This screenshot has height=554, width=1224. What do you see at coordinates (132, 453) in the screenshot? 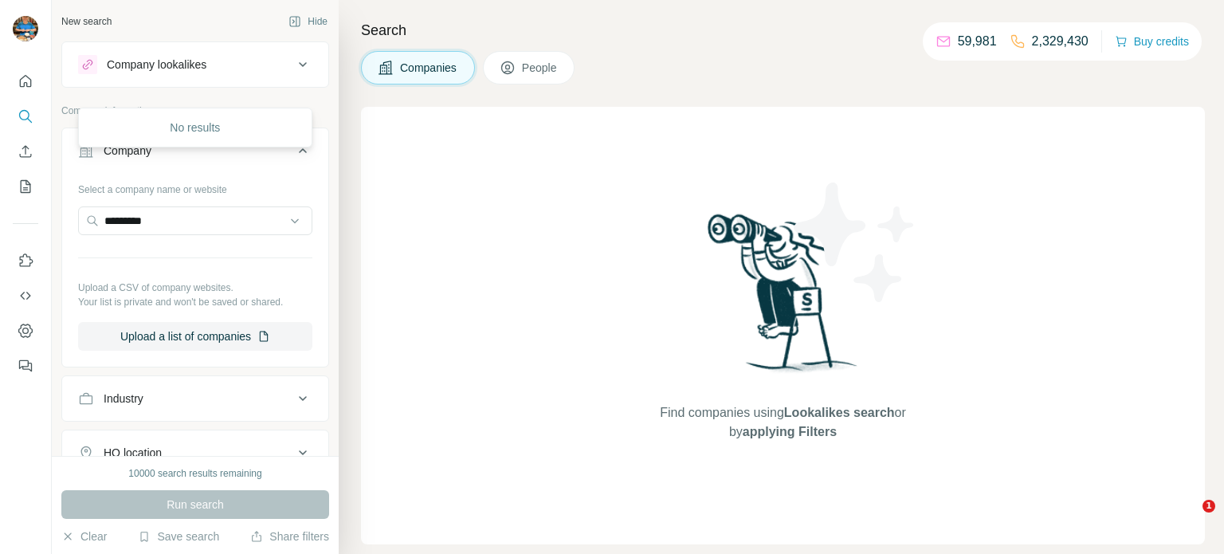
I see `div: HQ location` at bounding box center [132, 453].